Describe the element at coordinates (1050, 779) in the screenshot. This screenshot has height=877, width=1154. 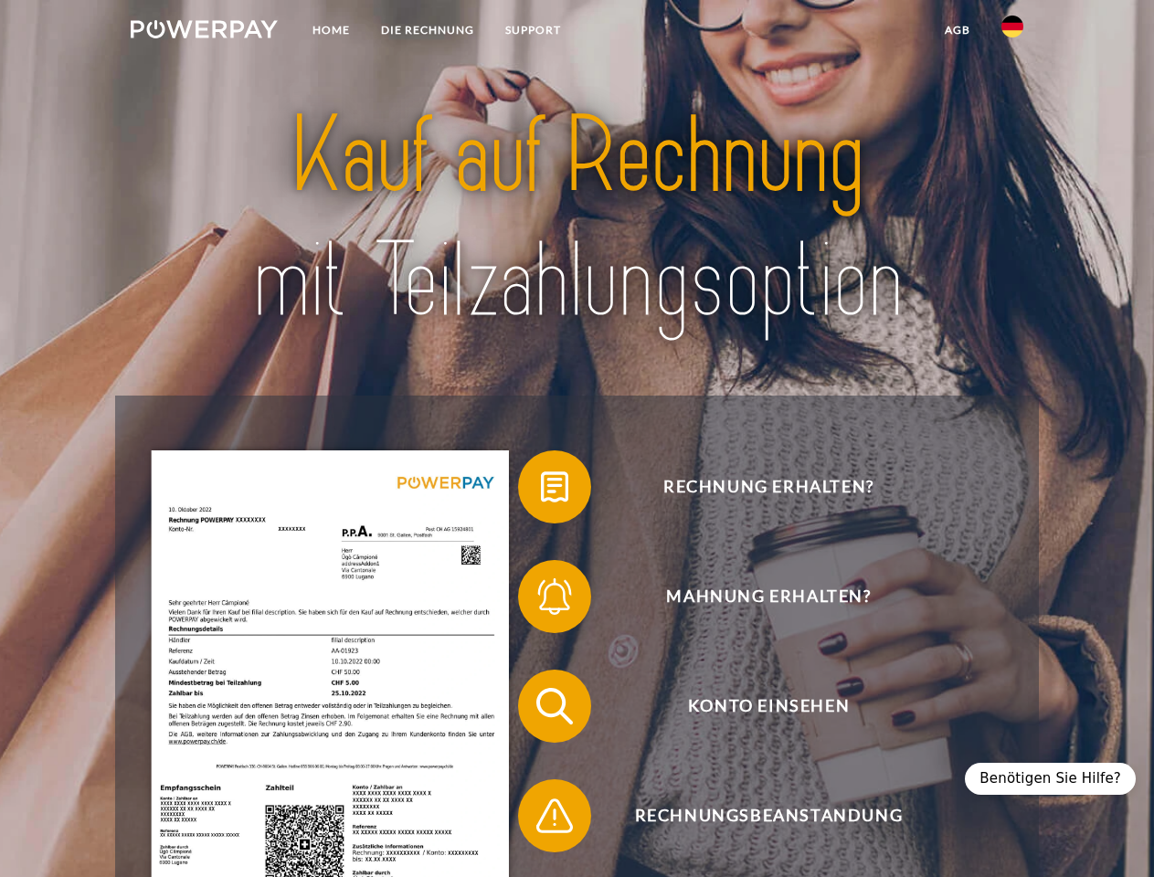
I see `div: Benötigen Sie Hilfe?` at that location.